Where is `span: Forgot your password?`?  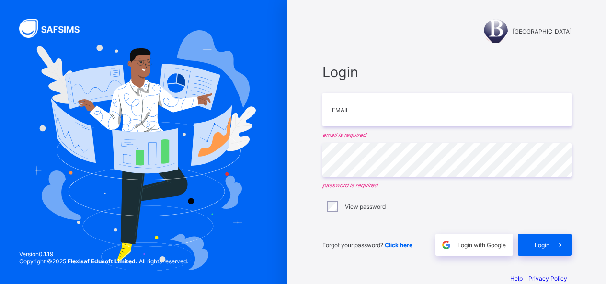 span: Forgot your password? is located at coordinates (367, 245).